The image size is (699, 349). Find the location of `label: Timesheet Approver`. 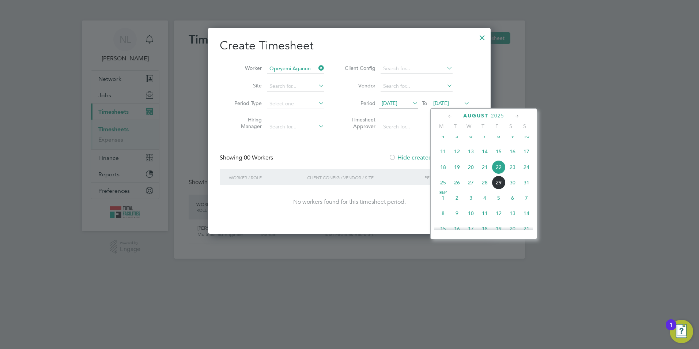

label: Timesheet Approver is located at coordinates (359, 123).